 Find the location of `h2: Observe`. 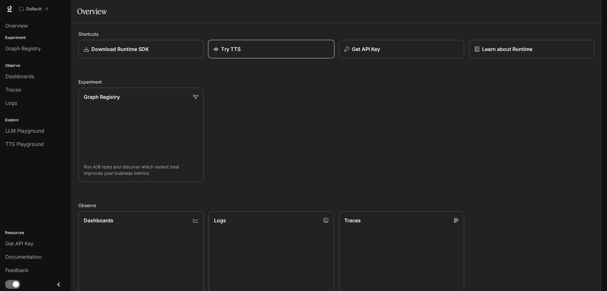

h2: Observe is located at coordinates (336, 205).